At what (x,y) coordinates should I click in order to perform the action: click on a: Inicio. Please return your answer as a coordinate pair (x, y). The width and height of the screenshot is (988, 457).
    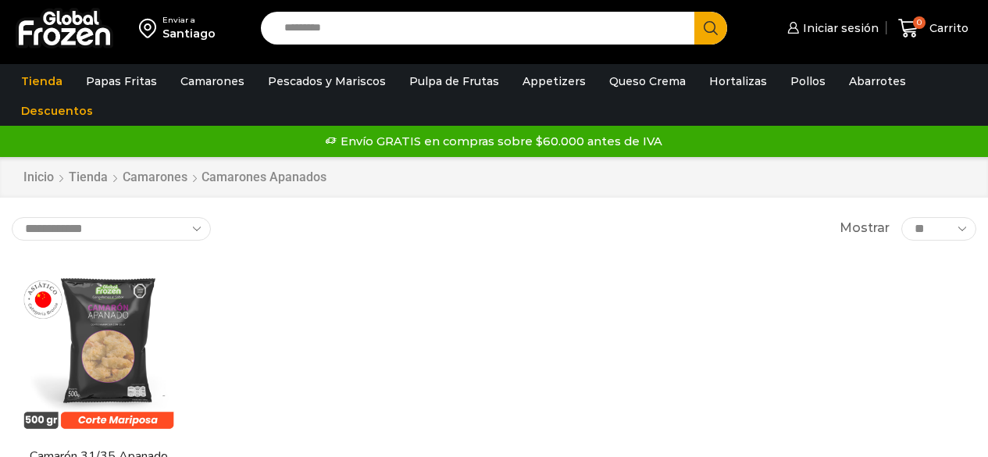
    Looking at the image, I should click on (38, 177).